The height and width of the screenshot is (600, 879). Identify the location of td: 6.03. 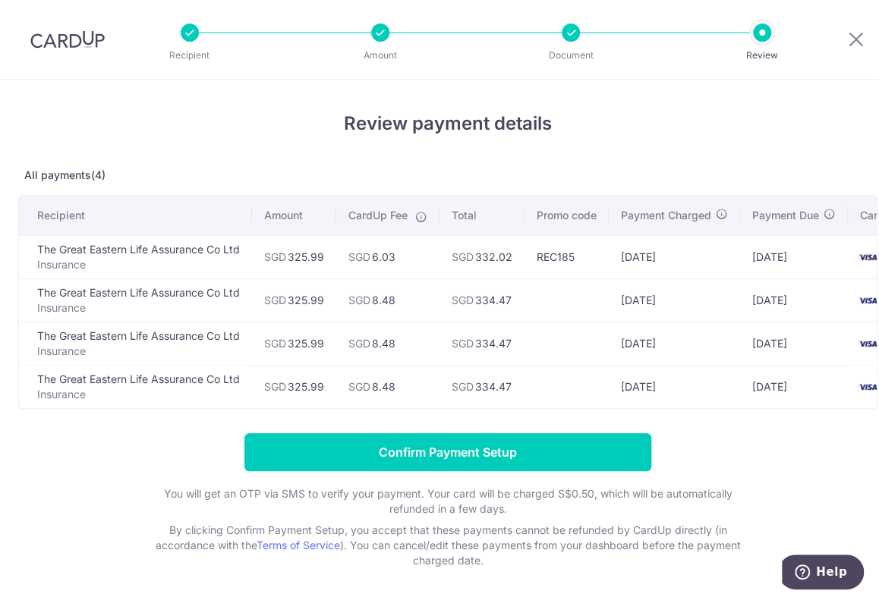
(388, 256).